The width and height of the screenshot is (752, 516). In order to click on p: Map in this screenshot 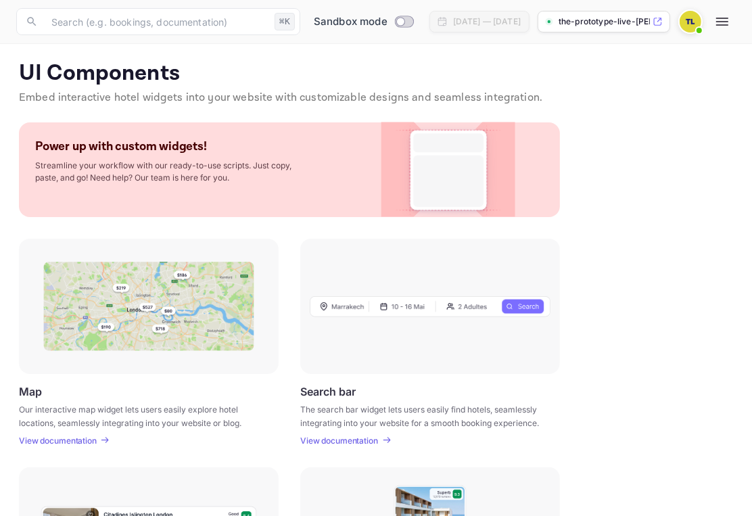, I will do `click(30, 391)`.